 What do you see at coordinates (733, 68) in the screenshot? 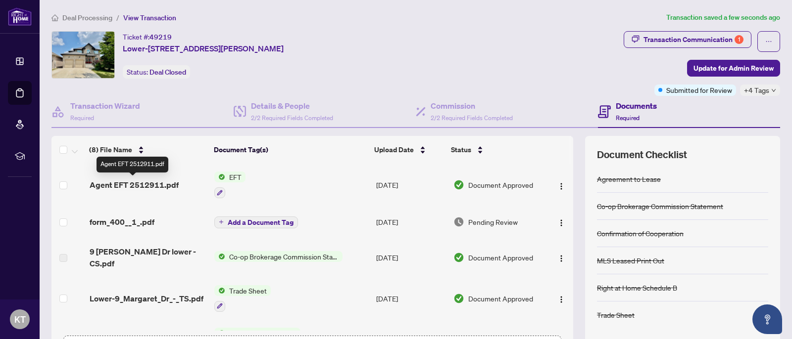
I see `button: Update for Admin Review` at bounding box center [733, 68].